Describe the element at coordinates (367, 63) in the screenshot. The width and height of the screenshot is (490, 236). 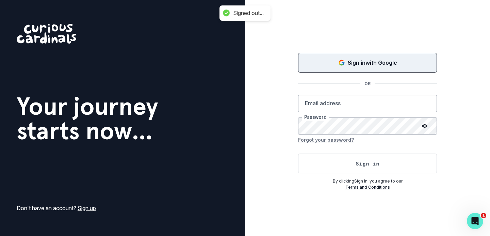
I see `button: Sign in with Google (GSuite)` at that location.